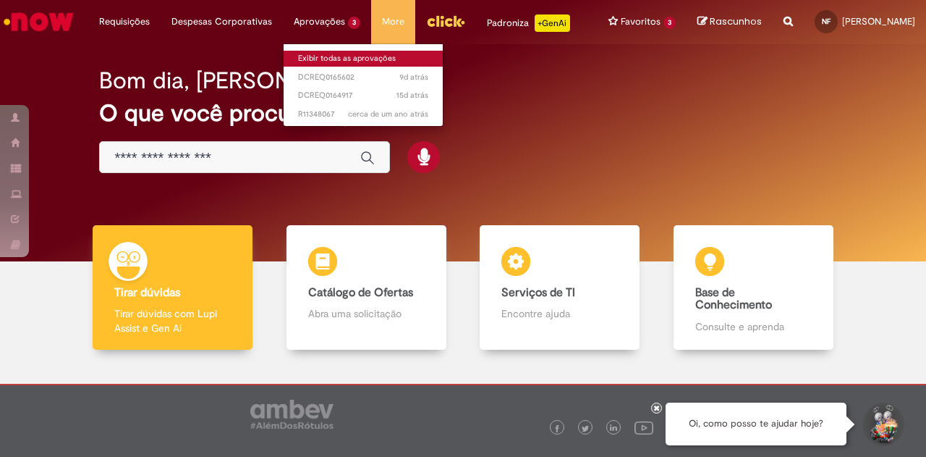 Image resolution: width=926 pixels, height=457 pixels. I want to click on b: Catálogo de Ofertas, so click(360, 292).